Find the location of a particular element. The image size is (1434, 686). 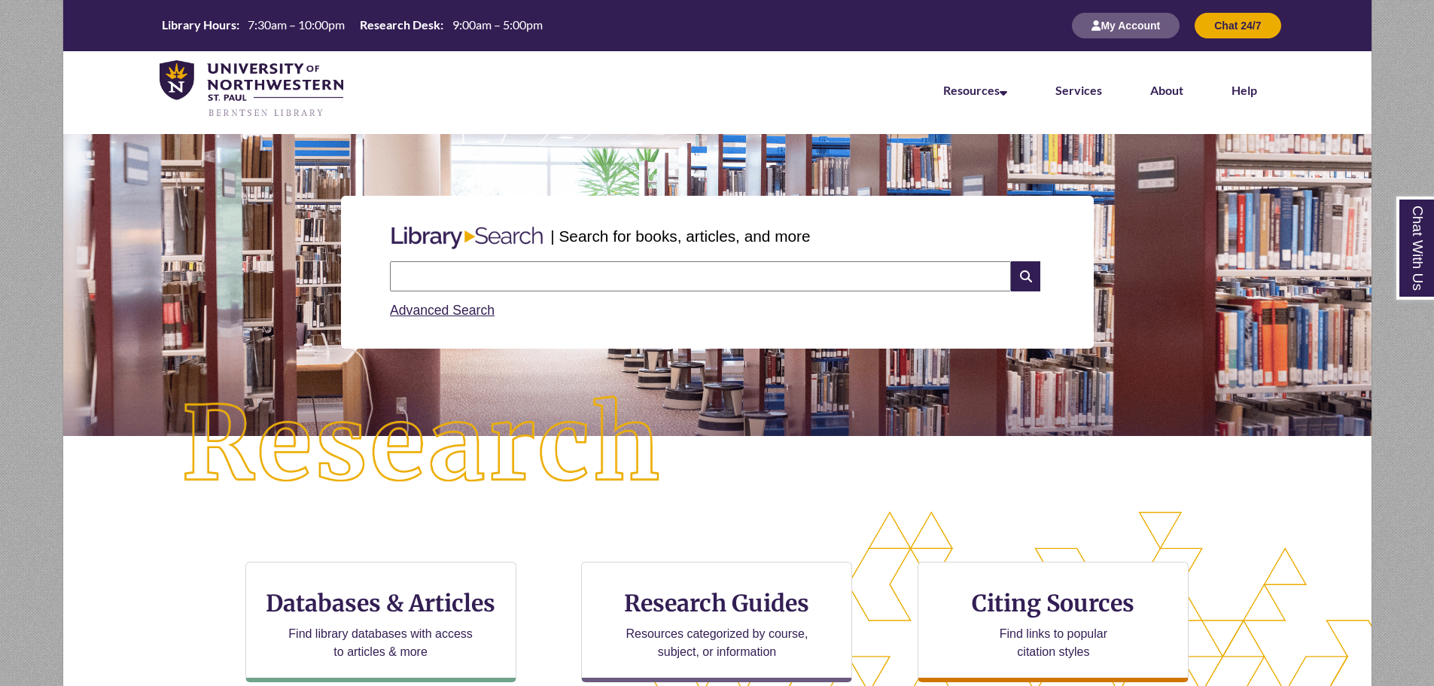

a: Databases & Articles Find library databases with access to articles & more is located at coordinates (381, 622).